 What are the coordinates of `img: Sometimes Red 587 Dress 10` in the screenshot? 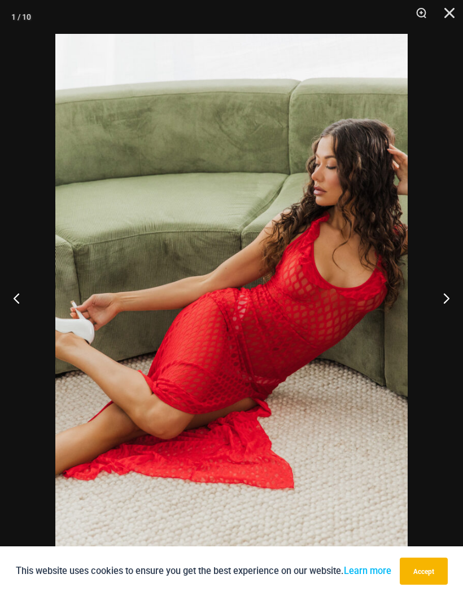 It's located at (232, 298).